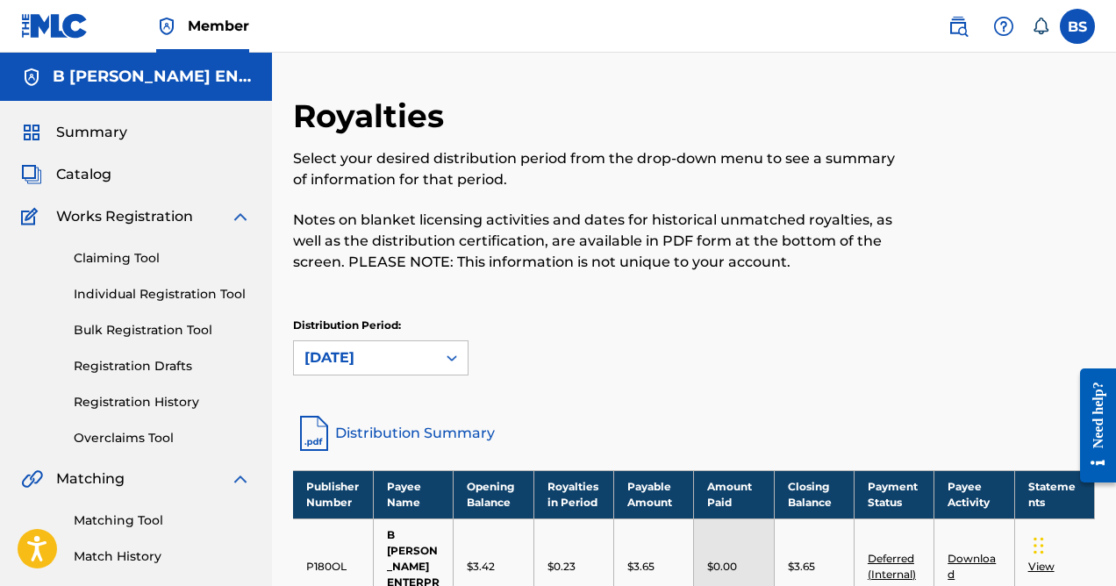 This screenshot has height=586, width=1116. I want to click on span: Member, so click(218, 25).